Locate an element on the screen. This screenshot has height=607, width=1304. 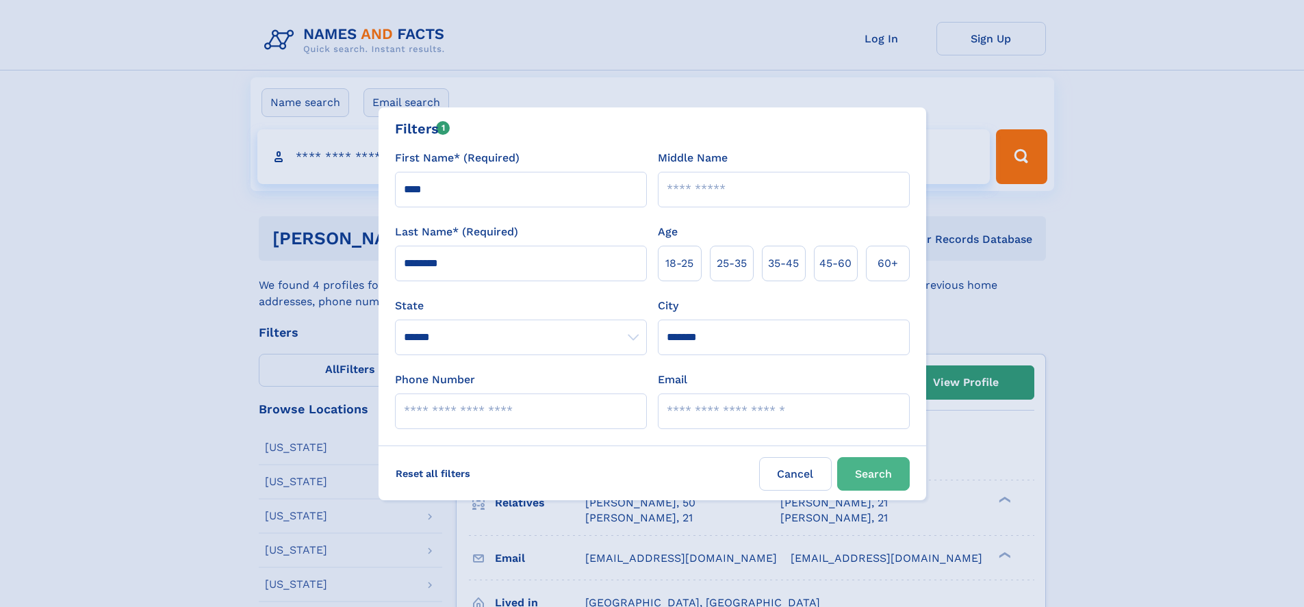
label: Phone Number is located at coordinates (435, 380).